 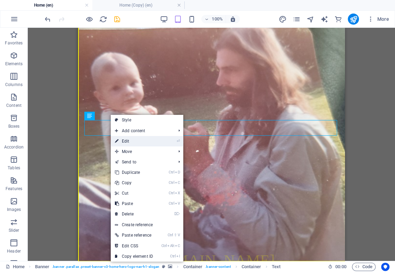 I want to click on span: Move, so click(x=142, y=152).